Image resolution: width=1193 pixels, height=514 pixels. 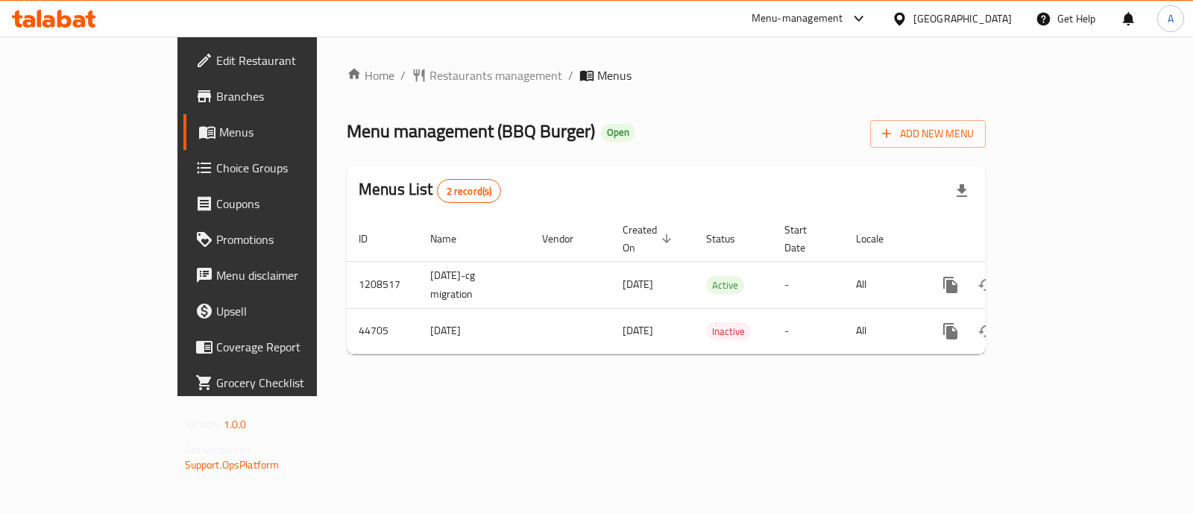 What do you see at coordinates (928, 134) in the screenshot?
I see `button: Add New Menu` at bounding box center [928, 134].